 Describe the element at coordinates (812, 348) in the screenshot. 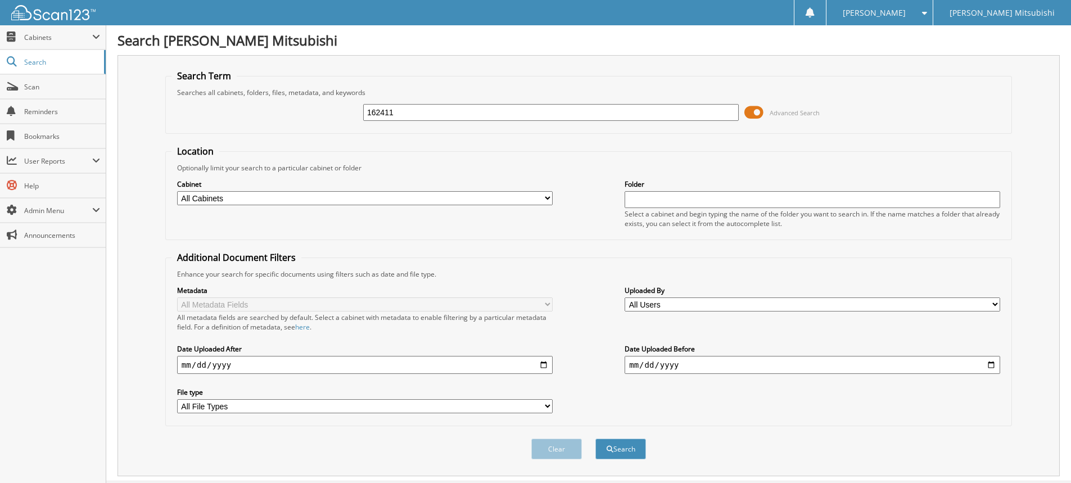

I see `label: Date Uploaded Before` at that location.